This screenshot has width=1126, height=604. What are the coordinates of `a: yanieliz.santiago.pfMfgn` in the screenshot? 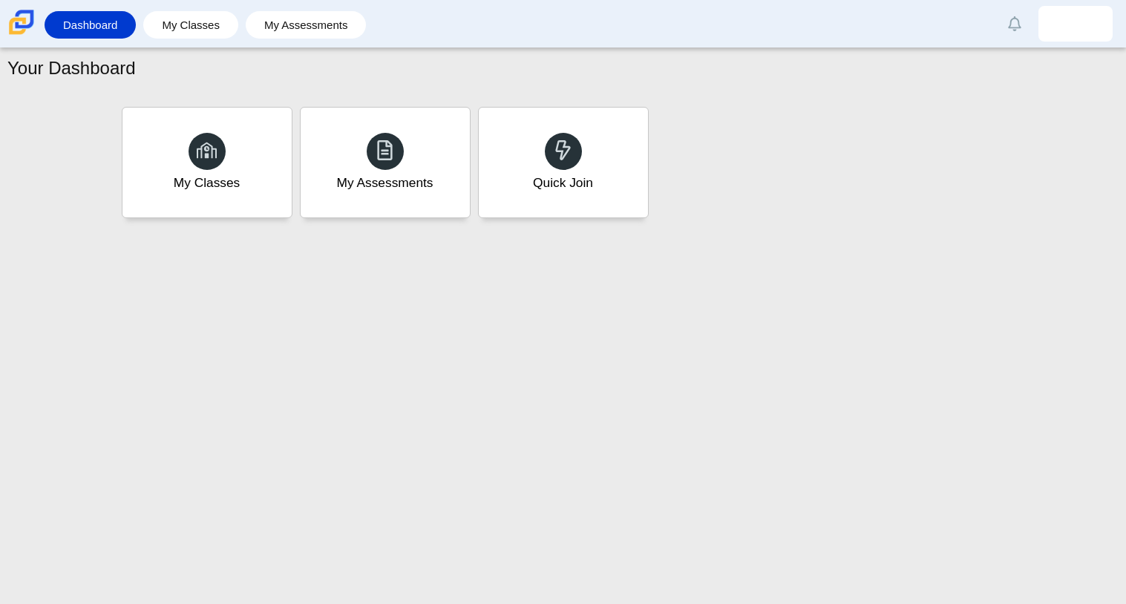 It's located at (1075, 24).